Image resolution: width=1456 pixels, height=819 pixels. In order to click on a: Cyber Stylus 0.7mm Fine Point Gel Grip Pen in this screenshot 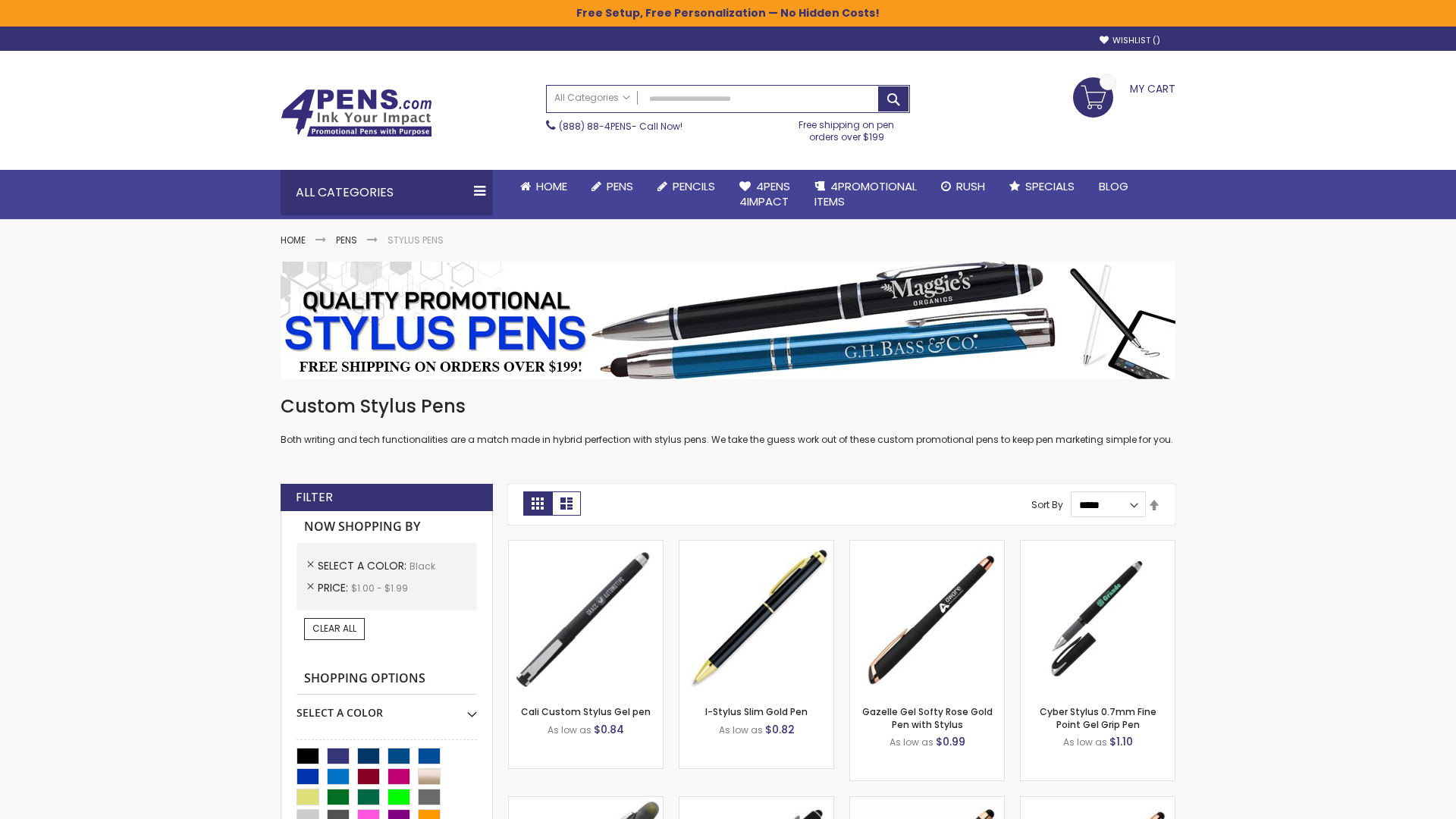, I will do `click(1098, 717)`.